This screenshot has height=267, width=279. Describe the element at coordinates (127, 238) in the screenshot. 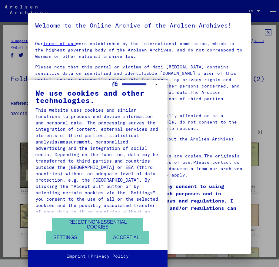

I see `button: Accept all` at that location.